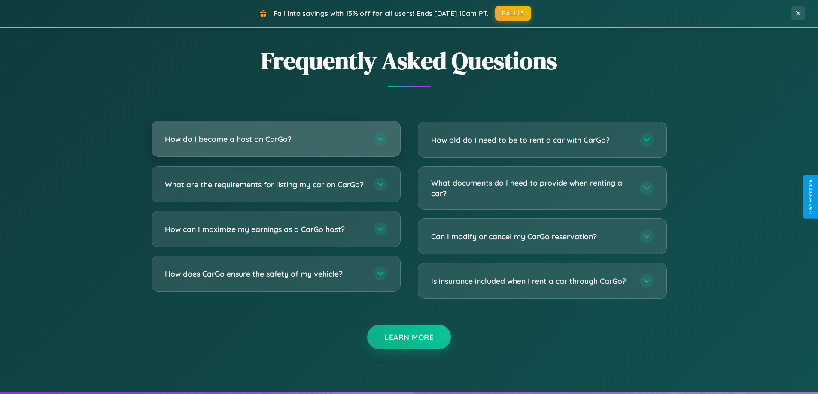 This screenshot has height=394, width=818. I want to click on h3: What documents do I need to provide when renting a car?, so click(531, 188).